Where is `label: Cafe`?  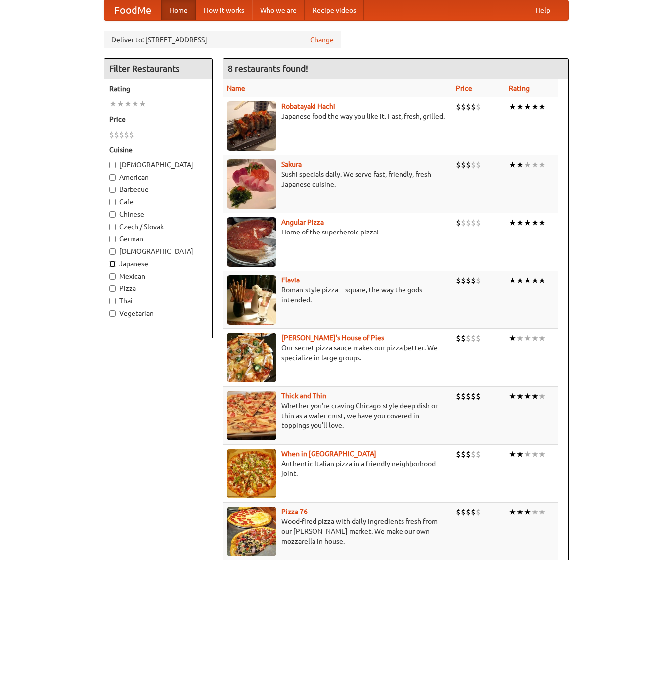 label: Cafe is located at coordinates (158, 202).